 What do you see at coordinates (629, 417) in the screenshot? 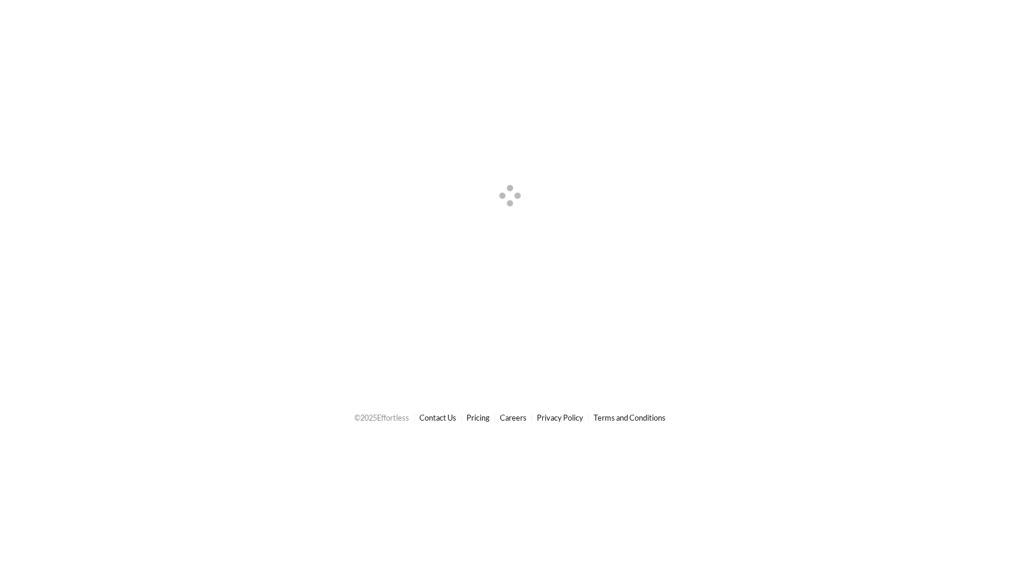
I see `a: Terms and Conditions` at bounding box center [629, 417].